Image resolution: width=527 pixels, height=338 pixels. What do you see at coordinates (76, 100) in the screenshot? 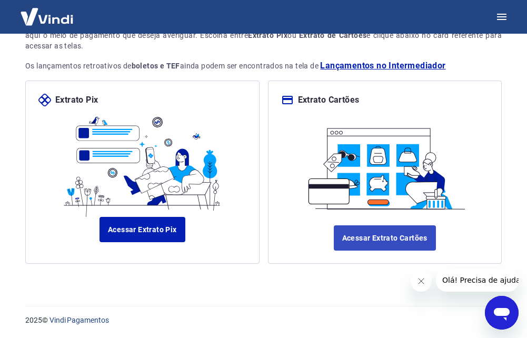
I see `p: Extrato Pix` at bounding box center [76, 100].